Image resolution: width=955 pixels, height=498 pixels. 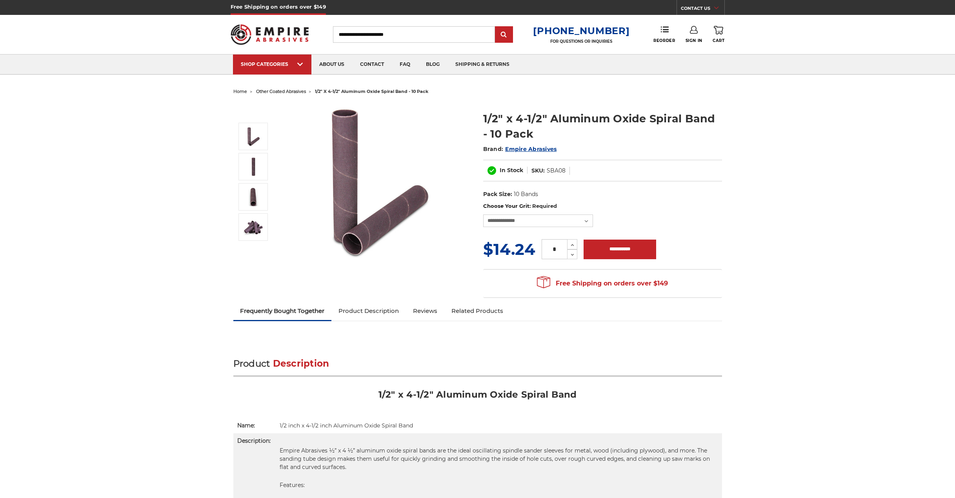 I want to click on a: contact, so click(x=372, y=64).